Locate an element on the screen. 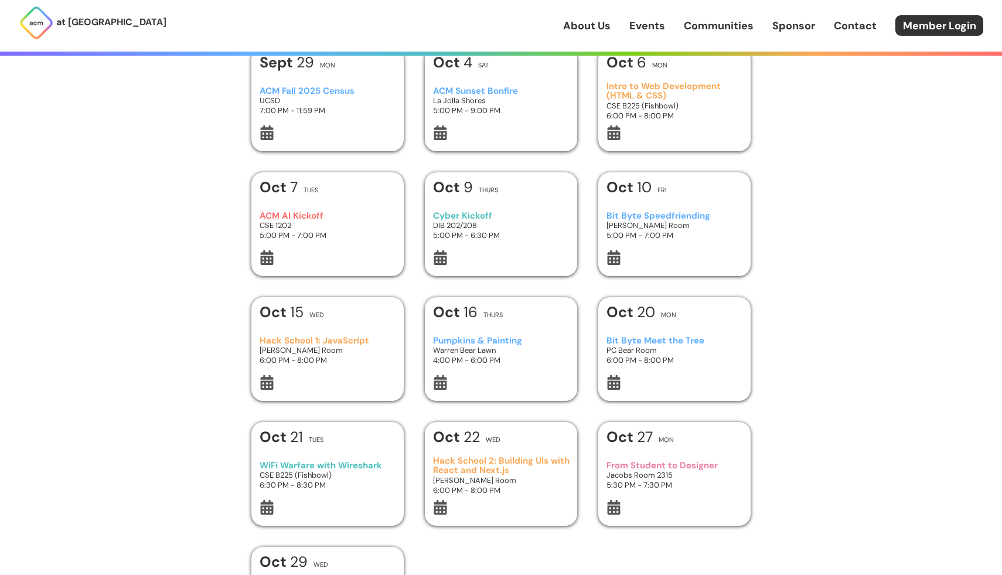 The image size is (1002, 575). h1: 9 is located at coordinates (453, 187).